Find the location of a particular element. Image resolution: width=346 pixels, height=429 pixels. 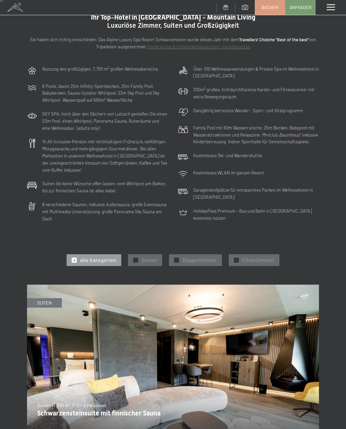

p: Family Pool mit 60m Wasserrutsche, 25m Becken, Babypool mit Wasserattraktionen und Relaxzone. Min... is located at coordinates (256, 135).